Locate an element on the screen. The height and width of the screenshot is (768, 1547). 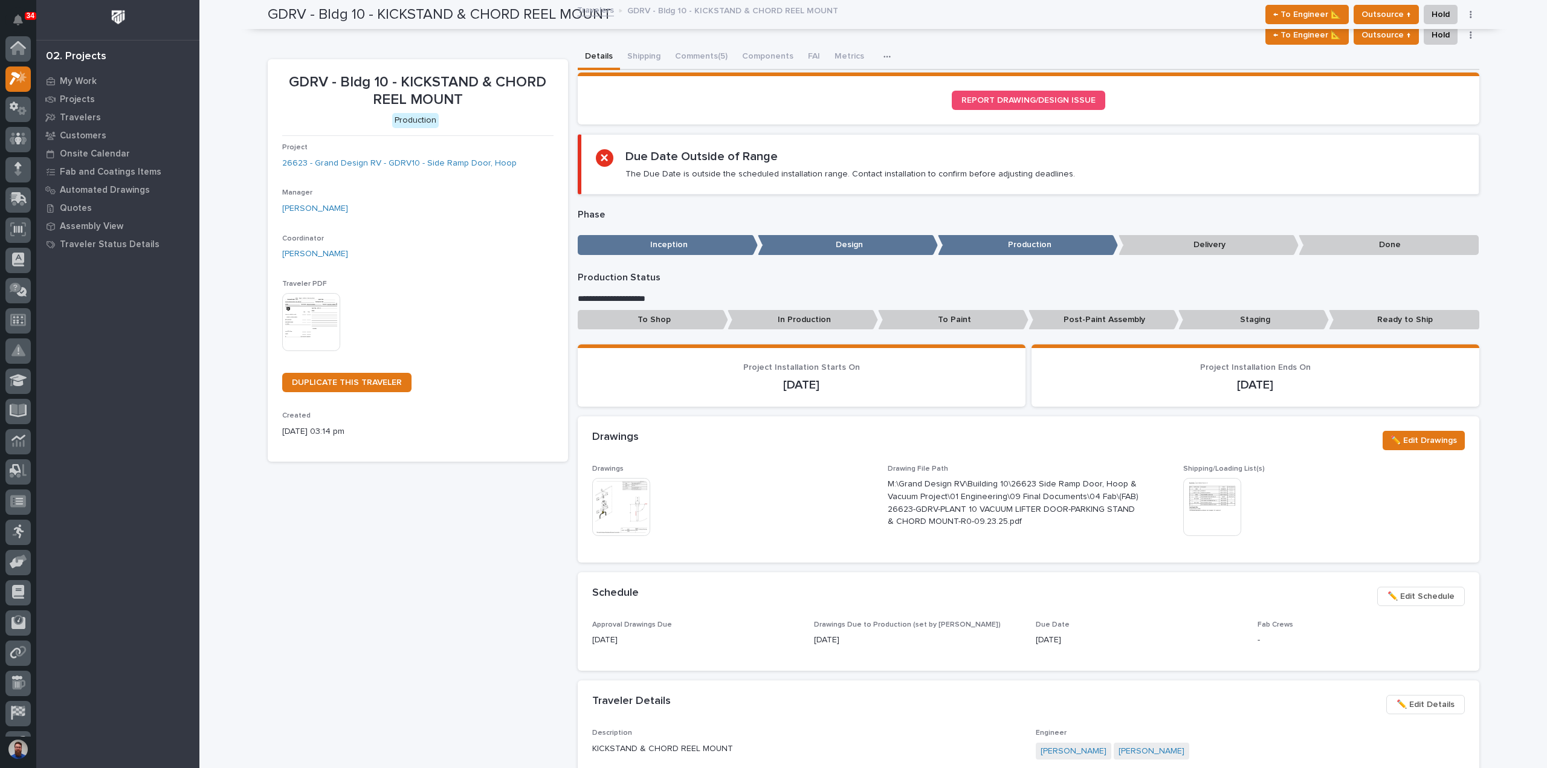
button: Outsource ↑ is located at coordinates (1386, 35).